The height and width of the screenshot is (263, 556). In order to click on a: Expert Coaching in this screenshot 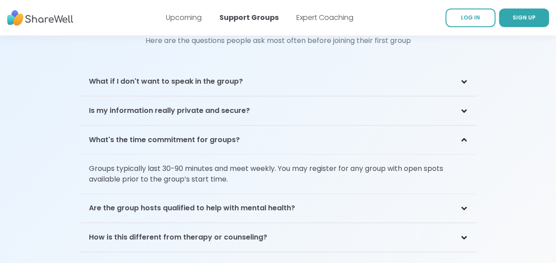, I will do `click(325, 17)`.